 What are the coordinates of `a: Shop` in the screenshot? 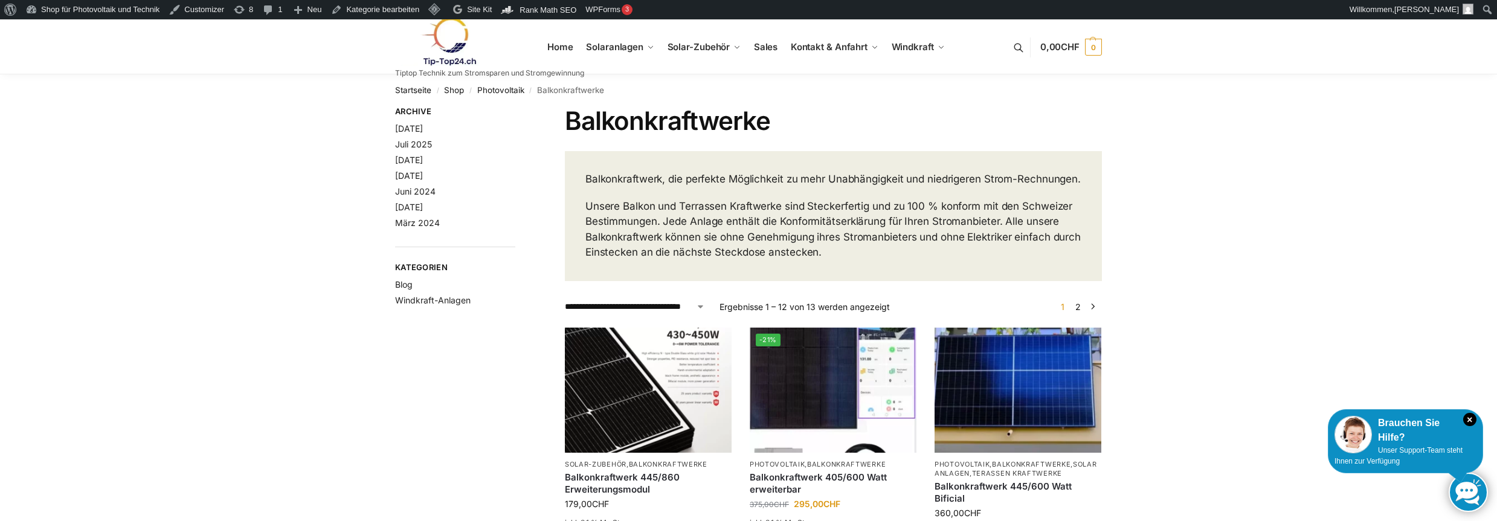 It's located at (454, 90).